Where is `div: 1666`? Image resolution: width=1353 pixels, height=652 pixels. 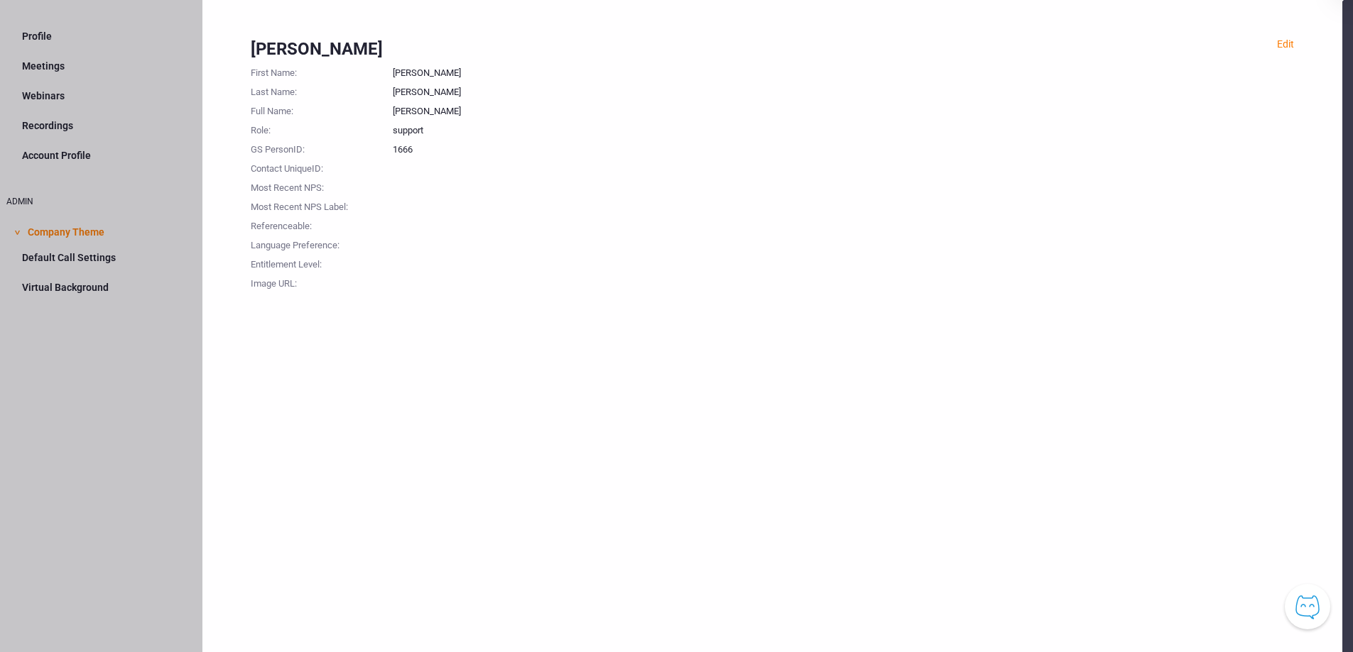
div: 1666 is located at coordinates (843, 147).